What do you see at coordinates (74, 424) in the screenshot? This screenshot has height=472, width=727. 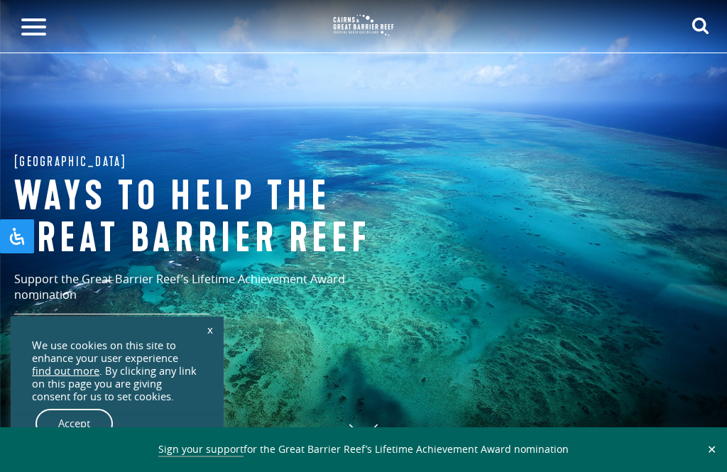 I see `a: Accept` at bounding box center [74, 424].